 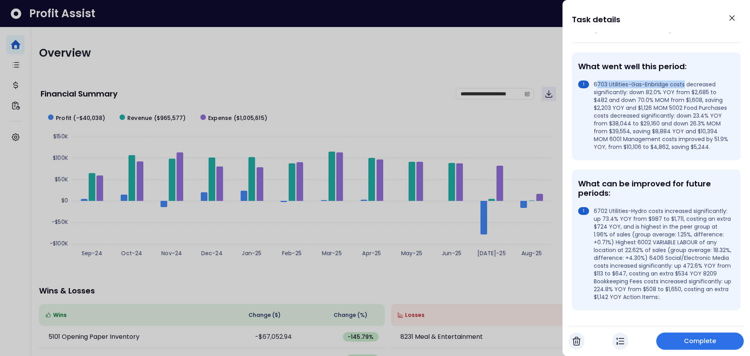 I want to click on span: Complete, so click(x=700, y=341).